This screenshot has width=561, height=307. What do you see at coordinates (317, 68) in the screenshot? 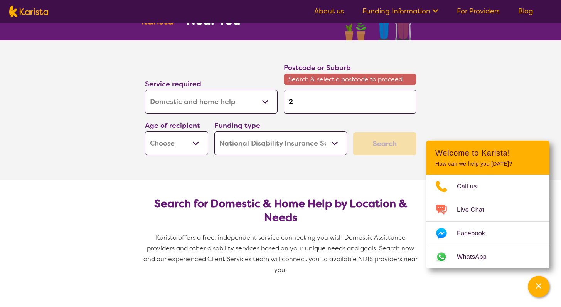
I see `label: Postcode or Suburb` at bounding box center [317, 68].